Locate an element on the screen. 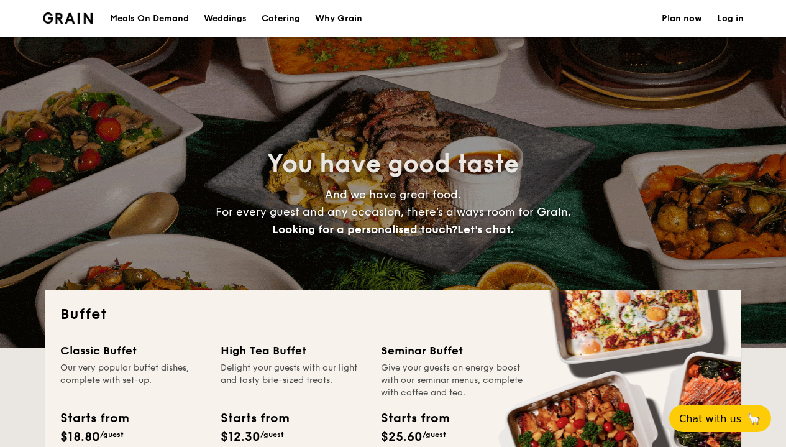 This screenshot has height=447, width=786. span: $18.80 is located at coordinates (80, 437).